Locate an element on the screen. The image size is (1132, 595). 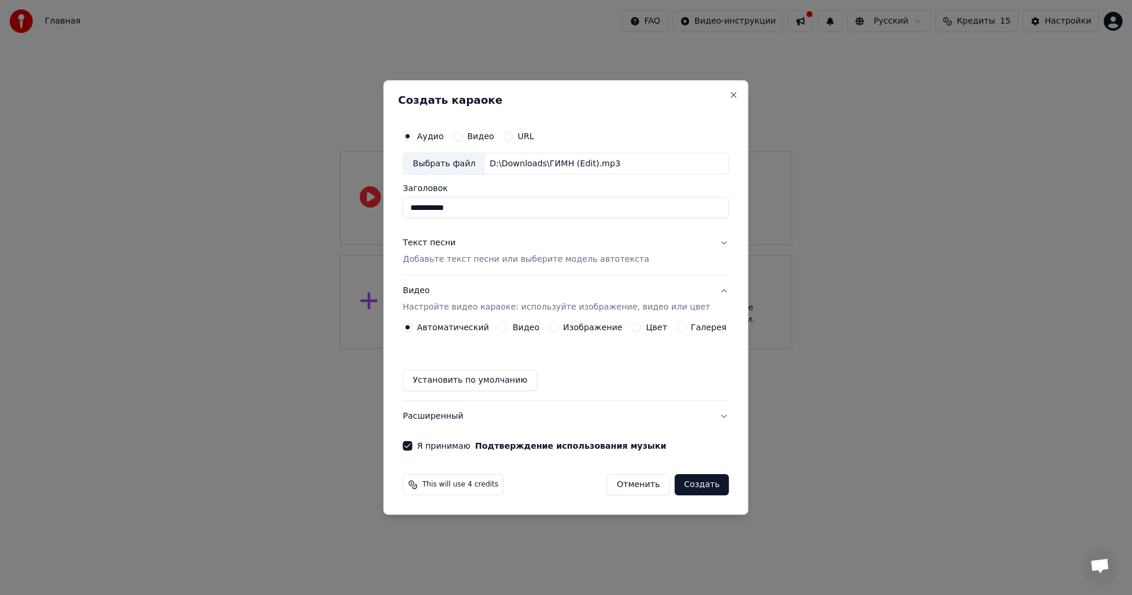
div: D:\Downloads\ГИМН (Edit).mp3 is located at coordinates (555, 164).